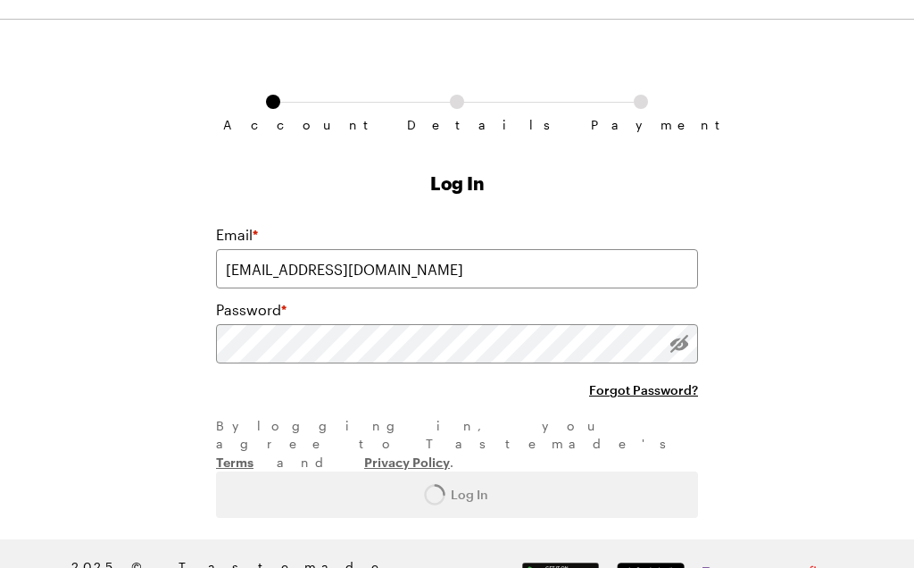  What do you see at coordinates (457, 183) in the screenshot?
I see `h1: Log In` at bounding box center [457, 183].